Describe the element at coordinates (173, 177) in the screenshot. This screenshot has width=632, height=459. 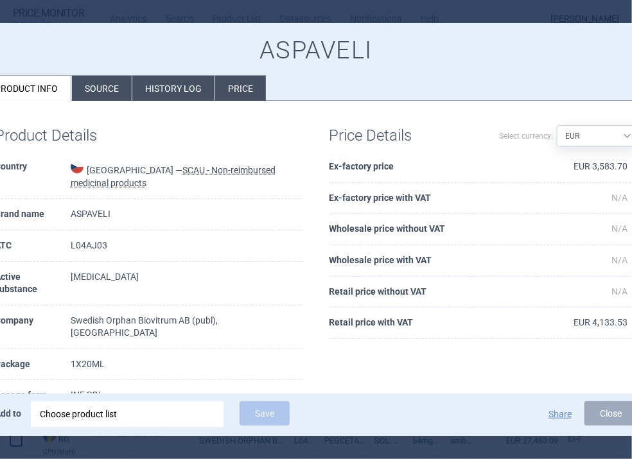
I see `abbr: SCAU - Non-reimbursed medicinal products — List of non-reimbursed medicinal products published by...` at that location.